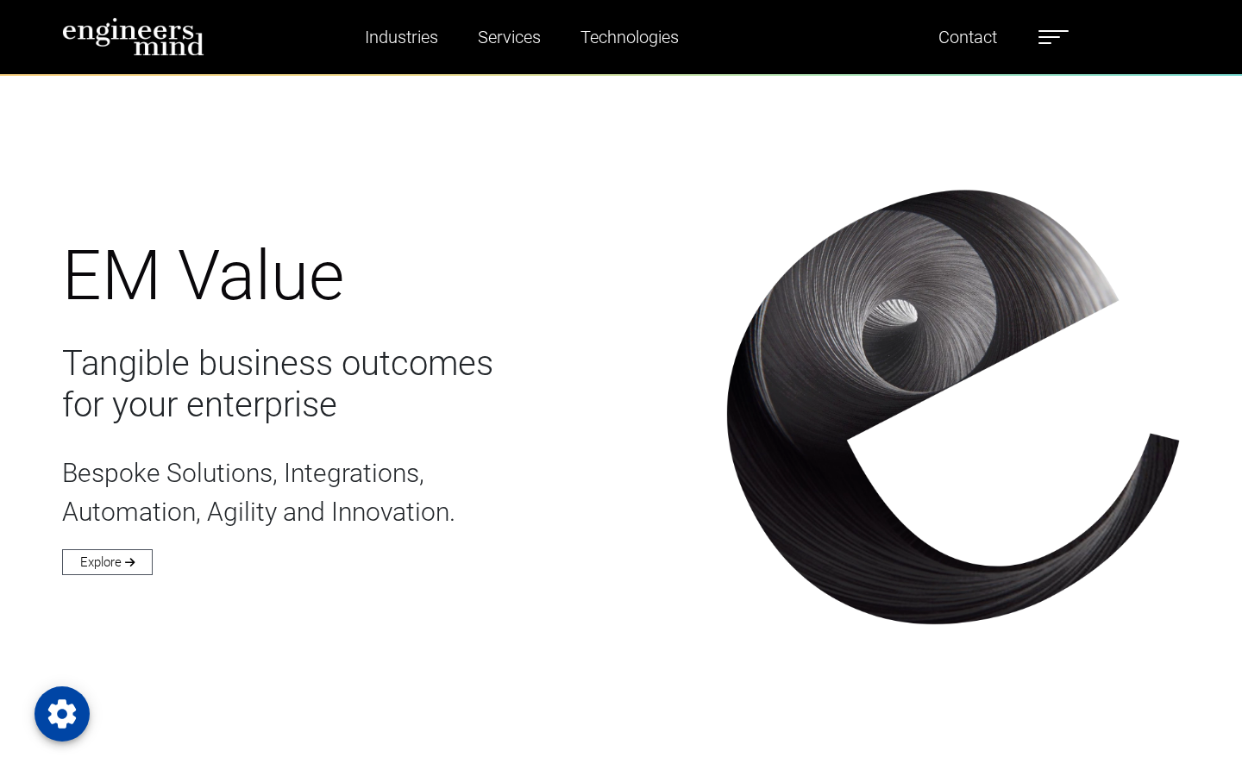 The image size is (1242, 776). Describe the element at coordinates (509, 37) in the screenshot. I see `a: Services` at that location.